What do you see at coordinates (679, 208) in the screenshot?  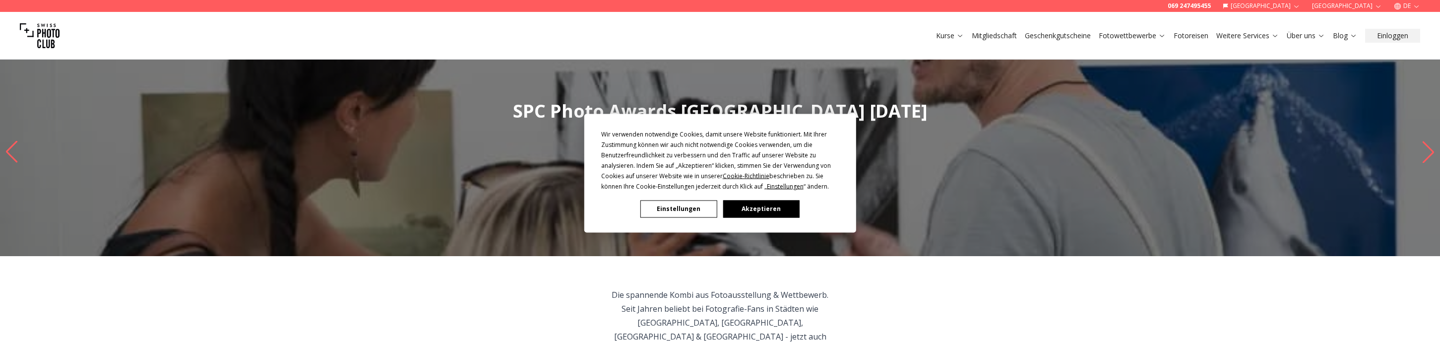 I see `button: Einstellungen` at bounding box center [679, 208].